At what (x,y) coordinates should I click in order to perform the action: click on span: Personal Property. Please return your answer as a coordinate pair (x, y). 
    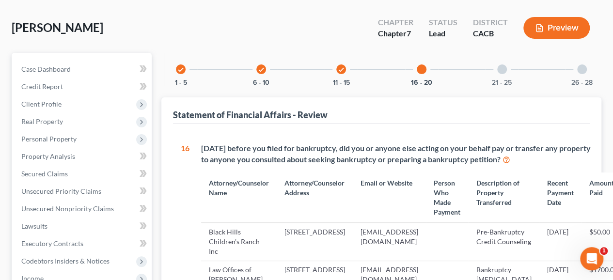
    Looking at the image, I should click on (49, 139).